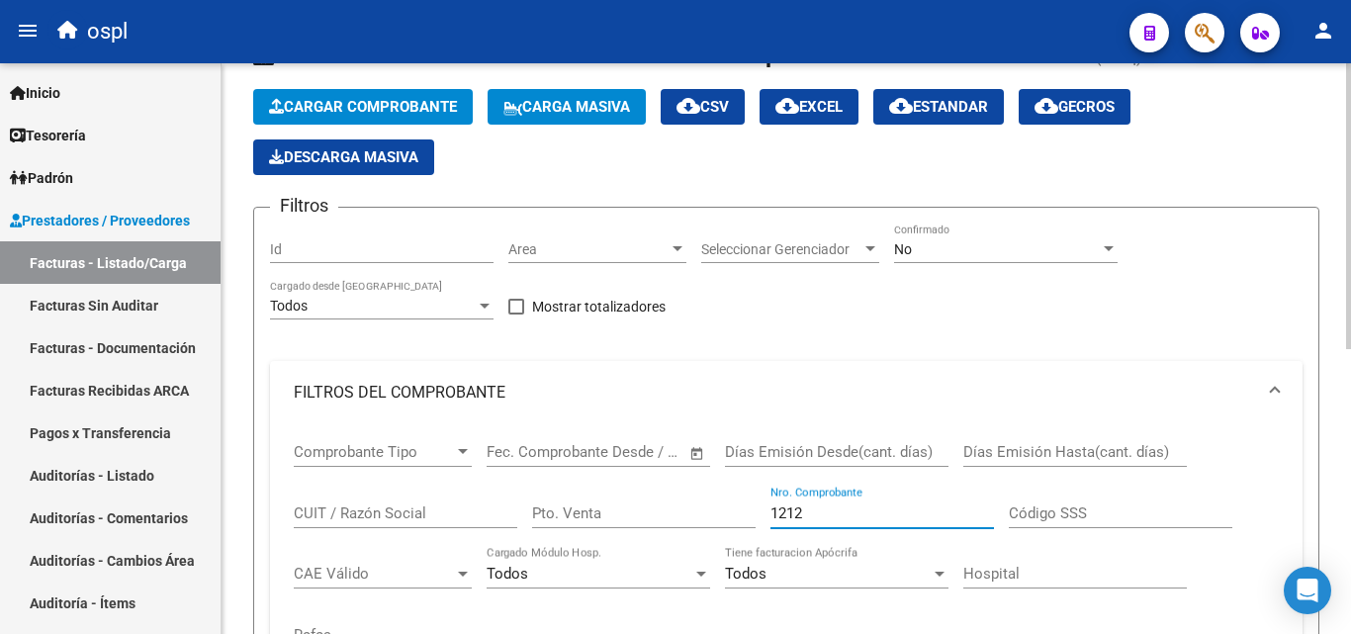 The height and width of the screenshot is (634, 1351). I want to click on span: CAE Válido, so click(374, 573).